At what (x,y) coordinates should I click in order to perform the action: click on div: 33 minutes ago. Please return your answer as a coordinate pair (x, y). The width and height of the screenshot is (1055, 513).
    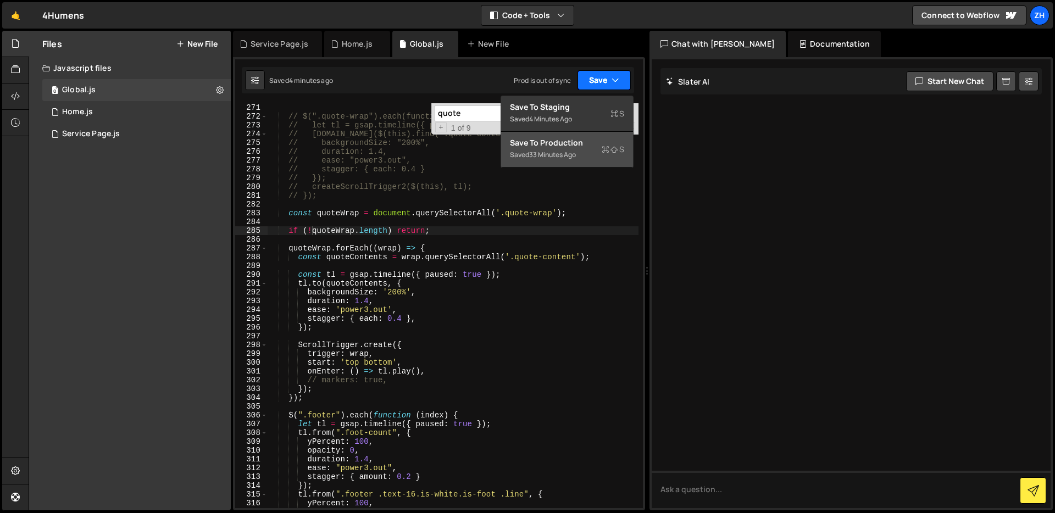
    Looking at the image, I should click on (552, 154).